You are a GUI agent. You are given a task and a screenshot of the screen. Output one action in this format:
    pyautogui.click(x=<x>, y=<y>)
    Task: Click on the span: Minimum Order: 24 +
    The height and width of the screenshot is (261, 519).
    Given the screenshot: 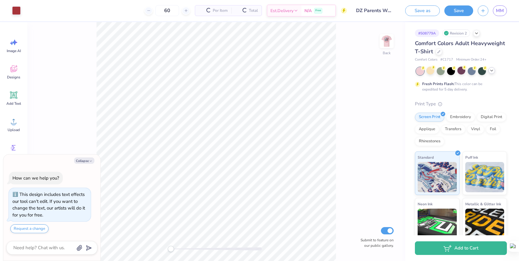 What is the action you would take?
    pyautogui.click(x=471, y=60)
    